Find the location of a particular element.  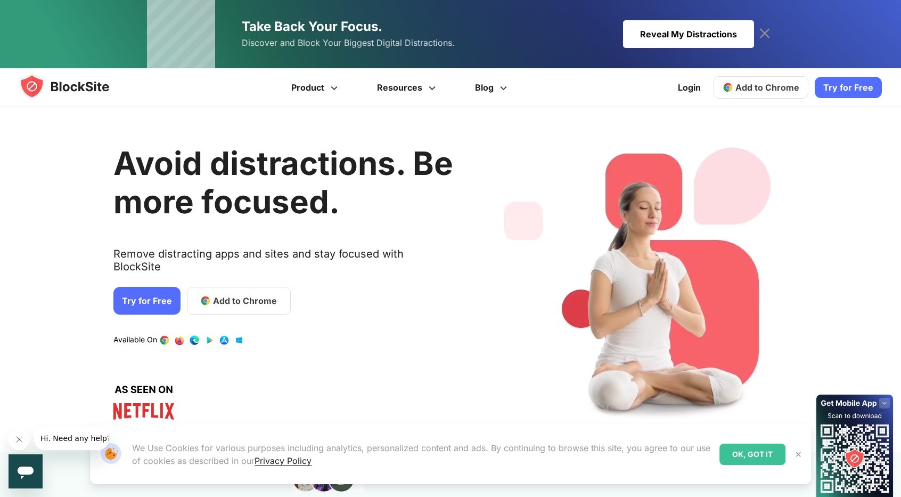

div: OK, GOT IT is located at coordinates (753, 454).